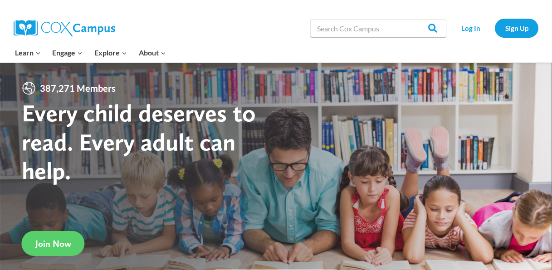 This screenshot has height=270, width=552. Describe the element at coordinates (78, 88) in the screenshot. I see `span: 387,271 Members` at that location.